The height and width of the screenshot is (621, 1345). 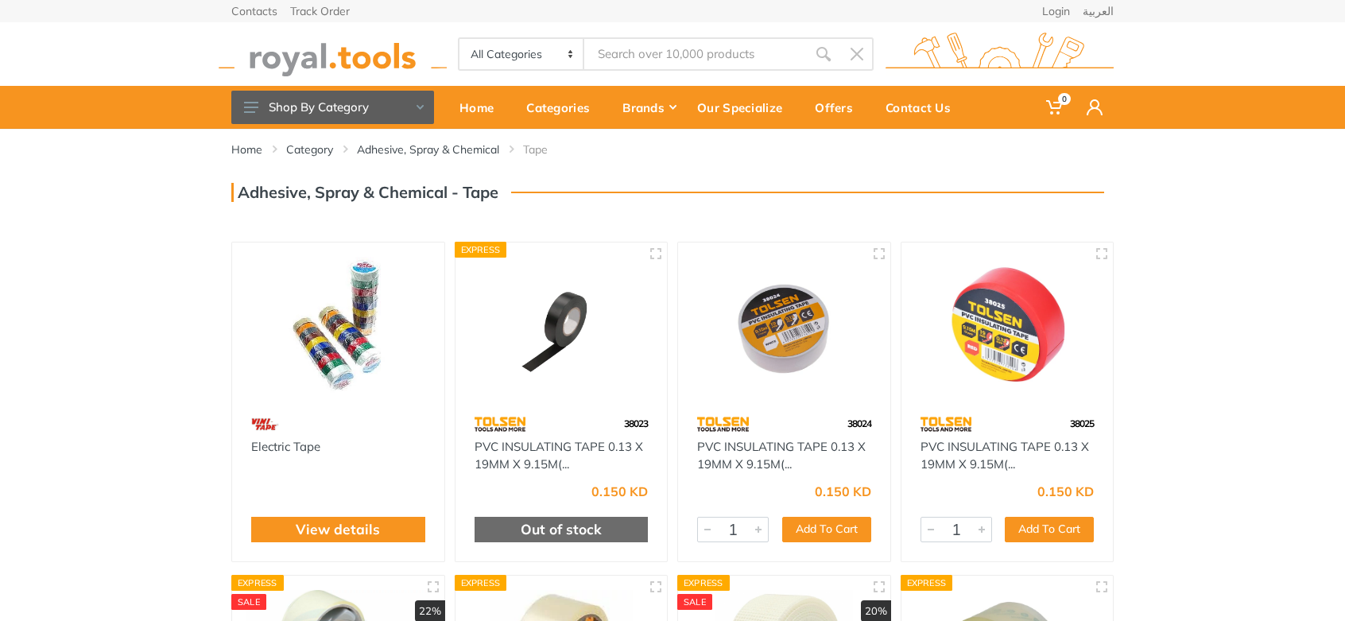 What do you see at coordinates (1082, 423) in the screenshot?
I see `span: 38025` at bounding box center [1082, 423].